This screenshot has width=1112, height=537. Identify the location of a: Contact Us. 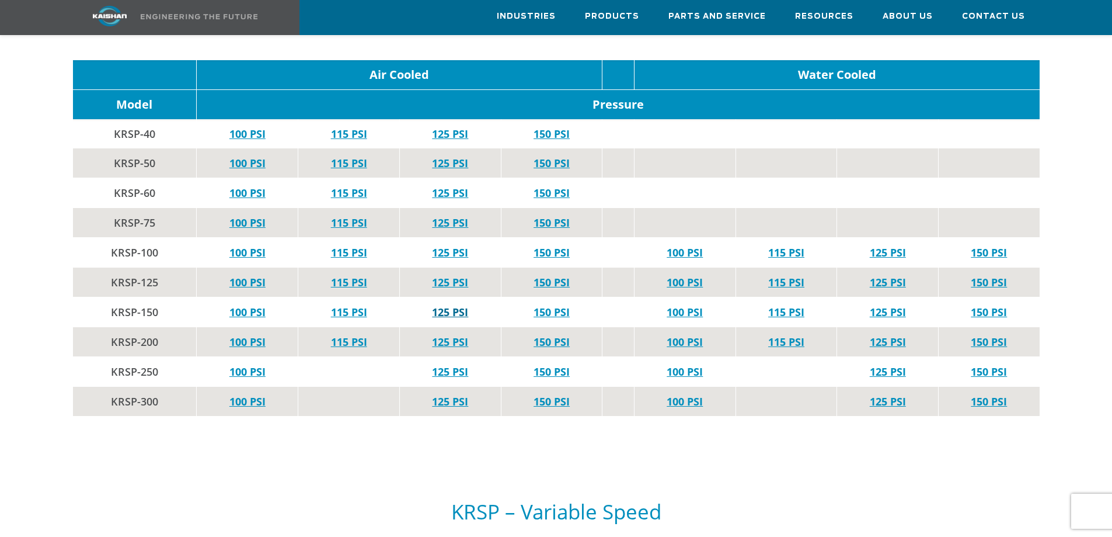
(994, 16).